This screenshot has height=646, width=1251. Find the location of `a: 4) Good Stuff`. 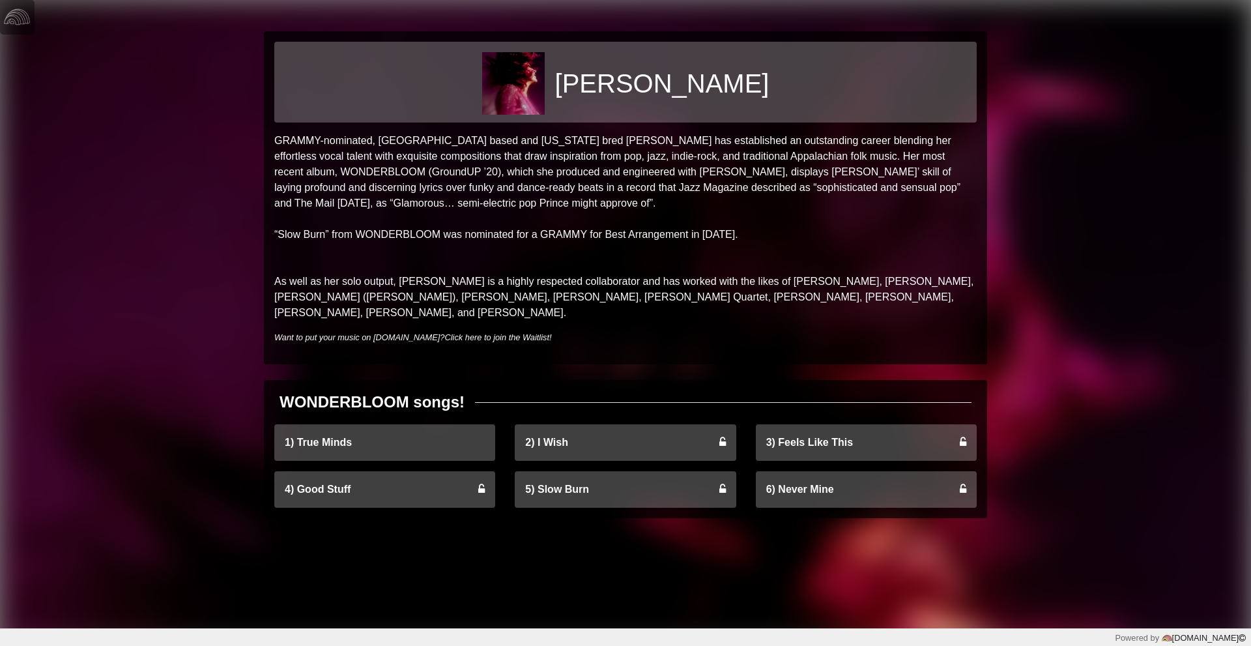

a: 4) Good Stuff is located at coordinates (384, 489).